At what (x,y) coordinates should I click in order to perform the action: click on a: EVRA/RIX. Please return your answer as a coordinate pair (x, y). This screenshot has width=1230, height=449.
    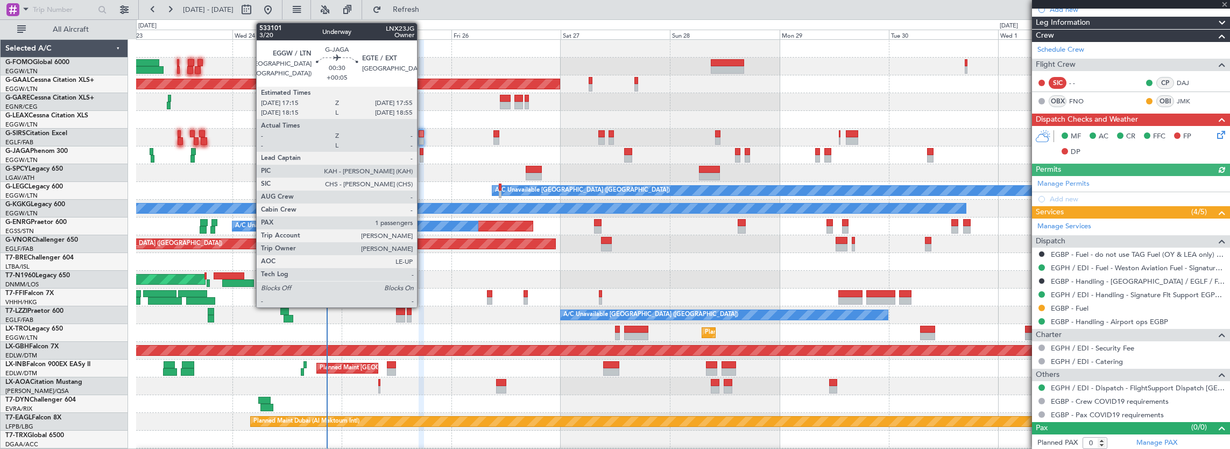
    Looking at the image, I should click on (19, 408).